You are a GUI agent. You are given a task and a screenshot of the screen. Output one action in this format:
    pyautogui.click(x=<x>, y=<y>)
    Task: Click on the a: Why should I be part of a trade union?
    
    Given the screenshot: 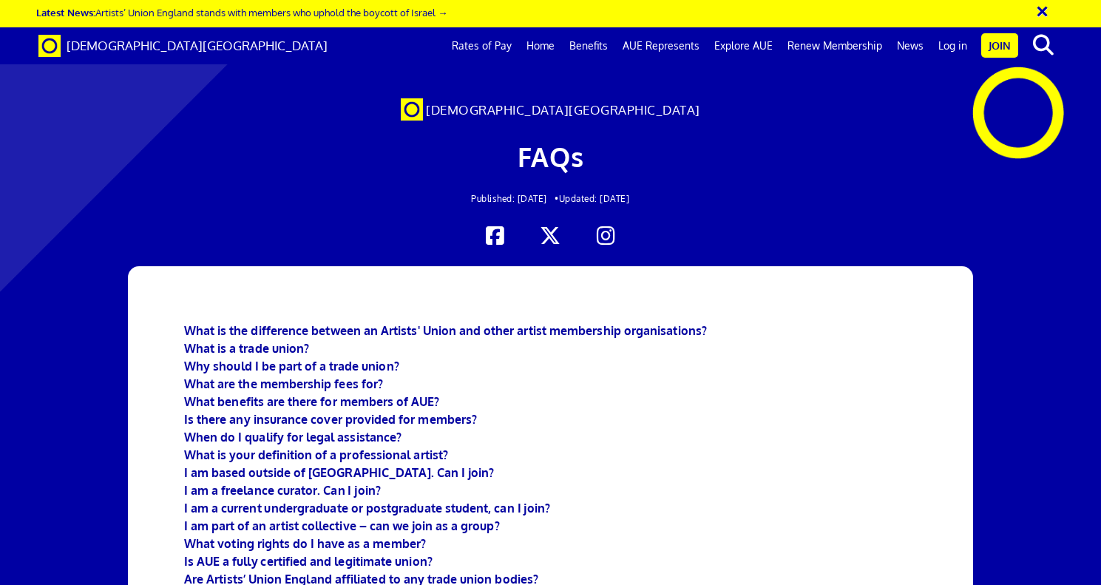 What is the action you would take?
    pyautogui.click(x=291, y=366)
    